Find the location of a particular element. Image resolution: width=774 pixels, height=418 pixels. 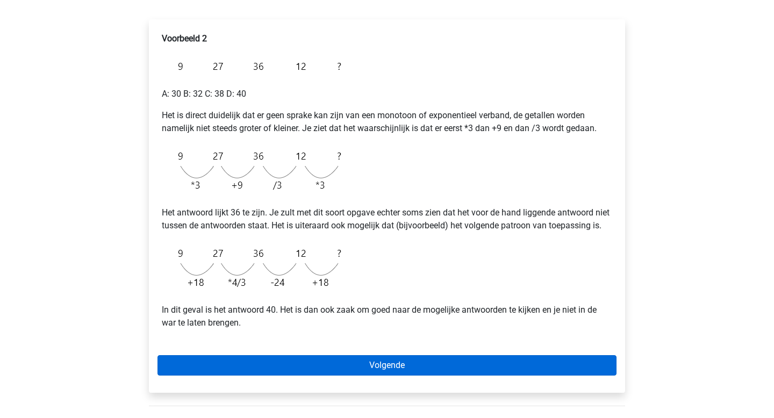

p: Het antwoord lijkt 36 te zijn. Je zult met dit soort opgave echter soms zien dat het voor de hand... is located at coordinates (387, 219).